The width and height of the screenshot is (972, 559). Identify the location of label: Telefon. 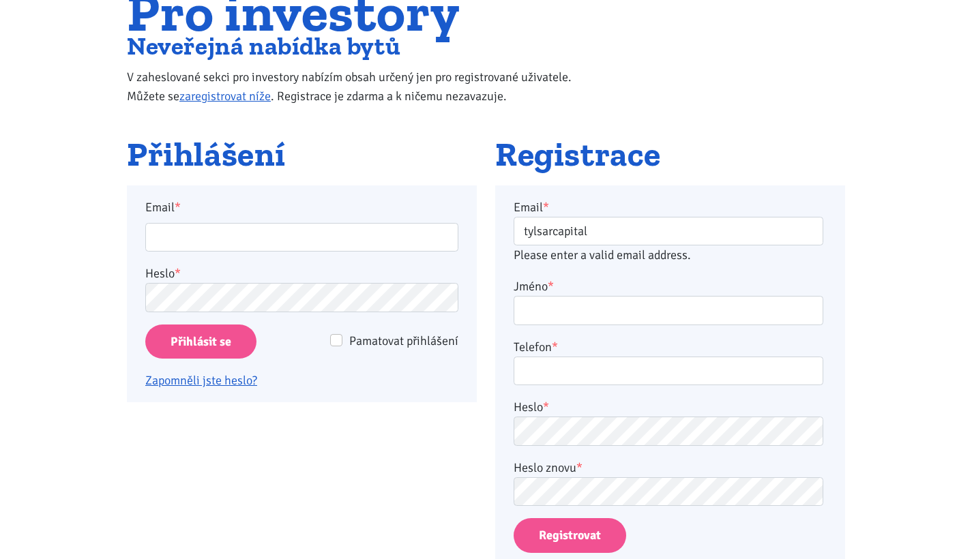
(535, 347).